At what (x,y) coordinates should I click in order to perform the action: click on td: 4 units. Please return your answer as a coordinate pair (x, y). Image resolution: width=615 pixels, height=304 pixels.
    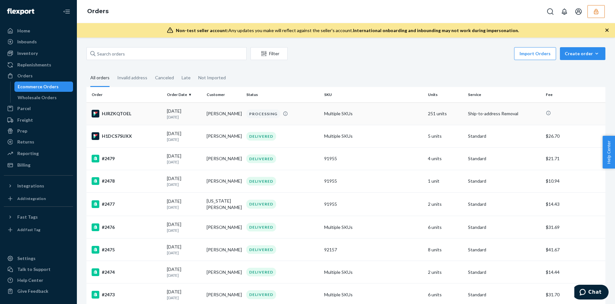
    Looking at the image, I should click on (445, 158).